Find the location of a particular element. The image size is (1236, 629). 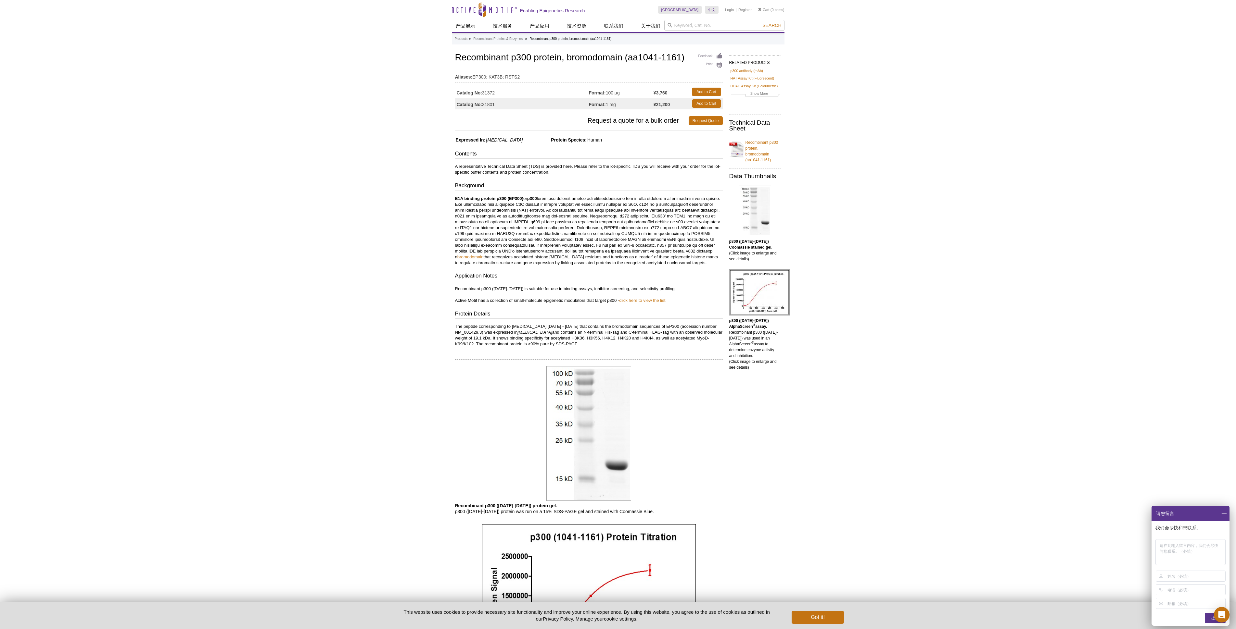

a: 联系我们 is located at coordinates (613, 26).